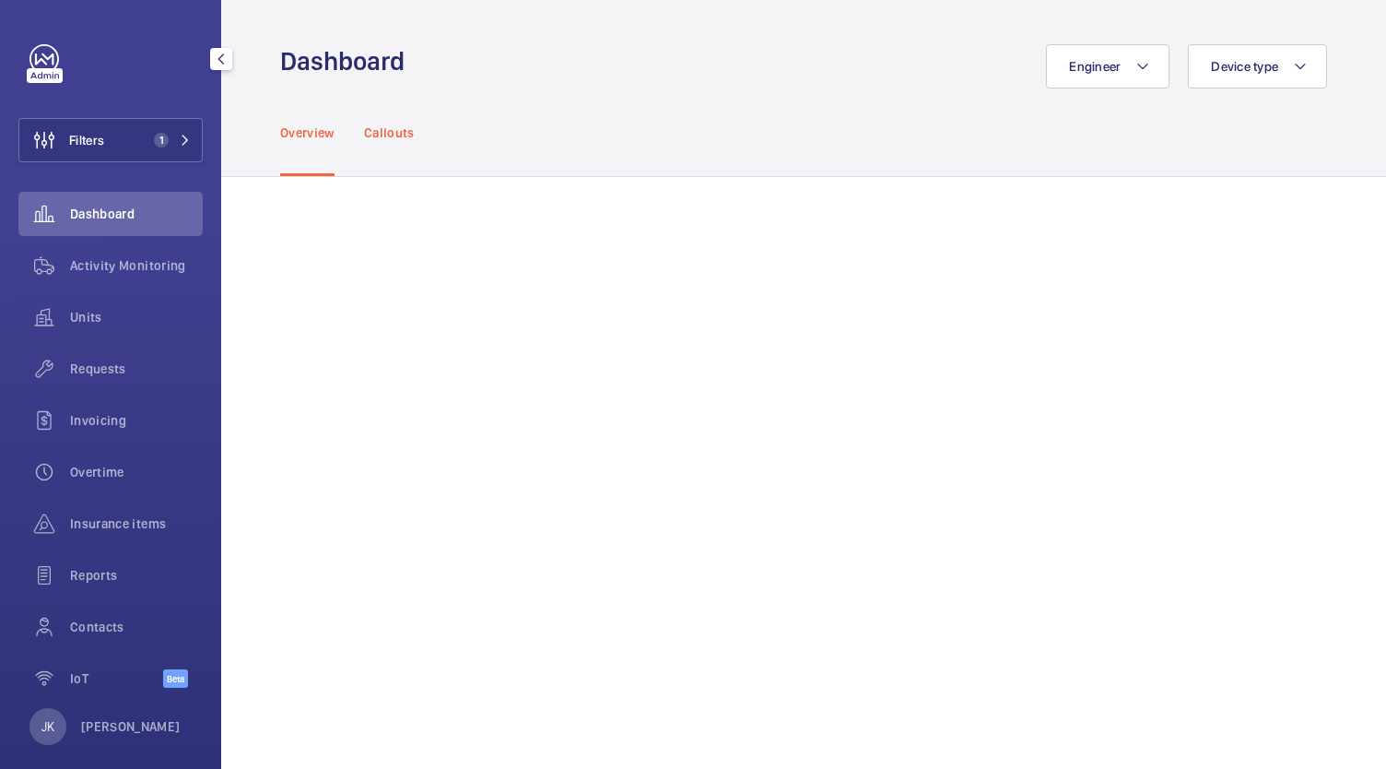 The width and height of the screenshot is (1386, 769). Describe the element at coordinates (175, 678) in the screenshot. I see `span: Beta` at that location.